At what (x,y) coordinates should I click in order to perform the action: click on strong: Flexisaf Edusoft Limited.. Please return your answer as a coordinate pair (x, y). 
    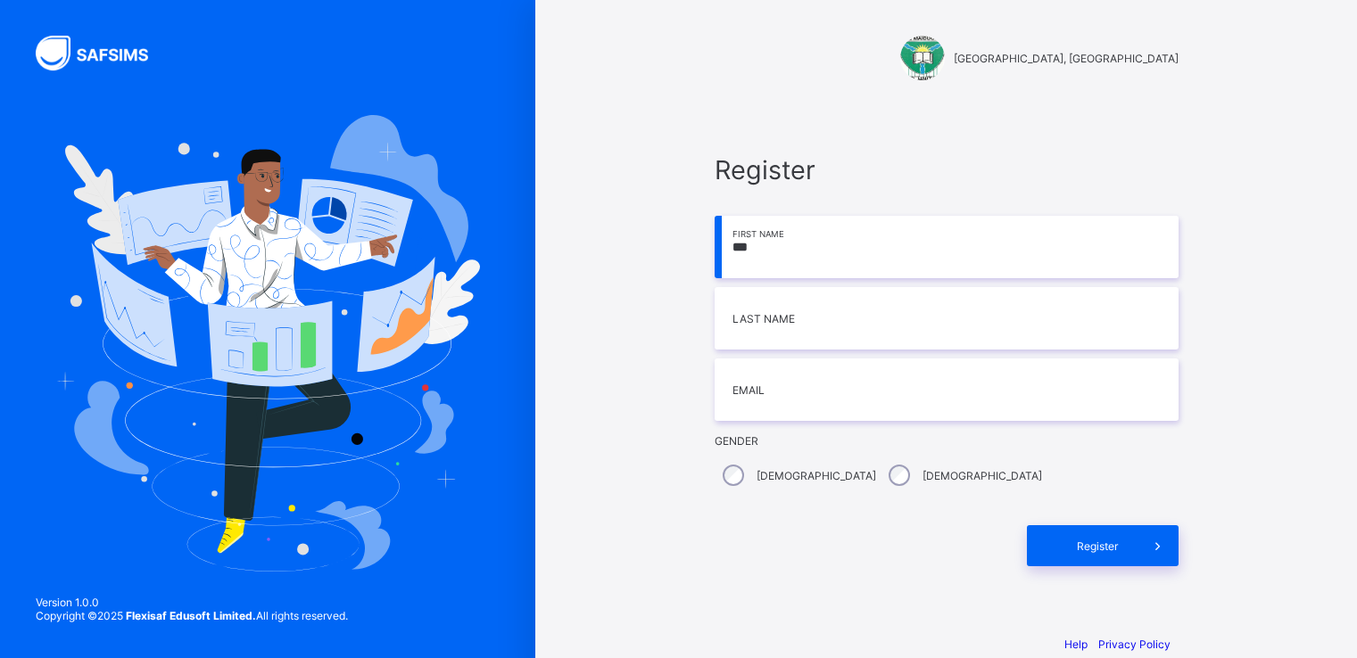
    Looking at the image, I should click on (191, 615).